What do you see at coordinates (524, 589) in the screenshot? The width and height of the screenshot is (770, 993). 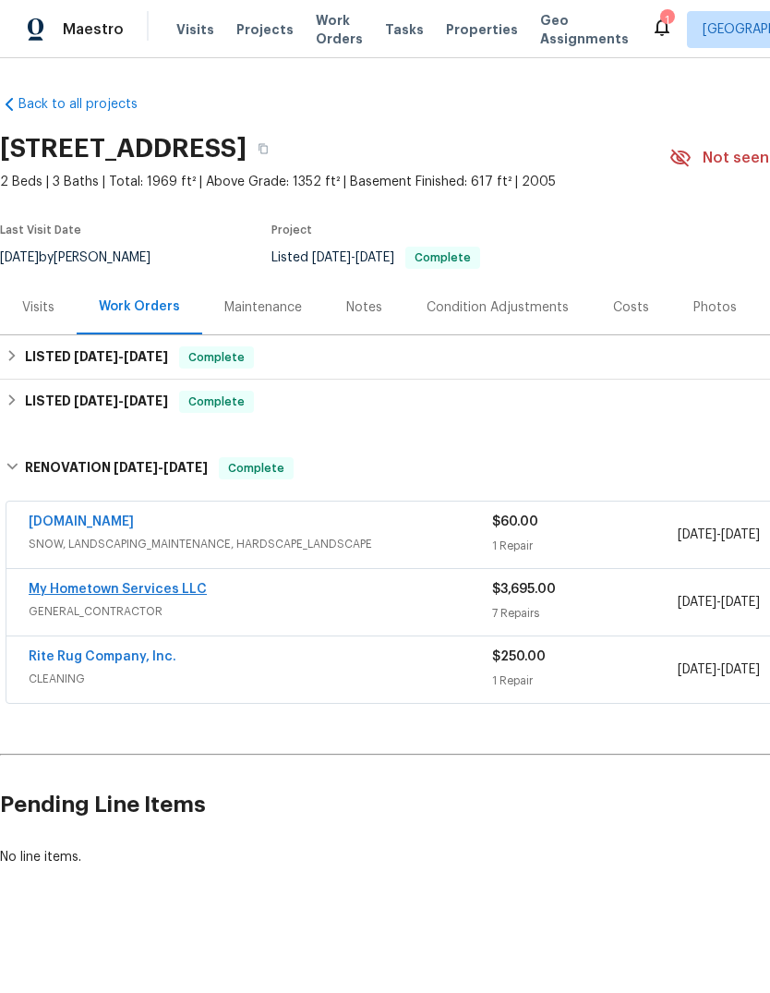 I see `span: $3,695.00` at bounding box center [524, 589].